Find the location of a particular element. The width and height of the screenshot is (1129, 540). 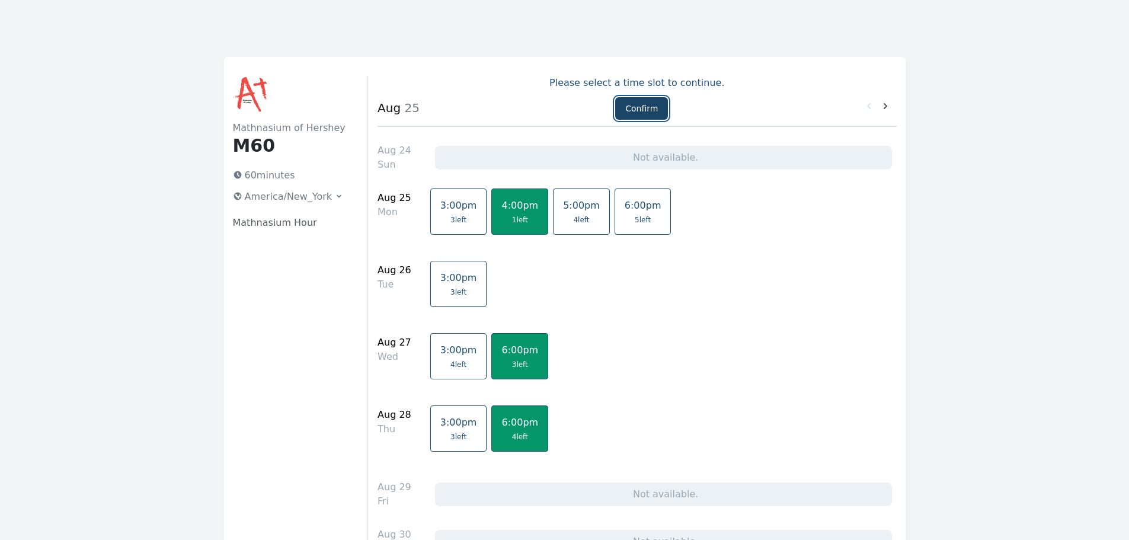

div: Aug 25 is located at coordinates (394, 198).